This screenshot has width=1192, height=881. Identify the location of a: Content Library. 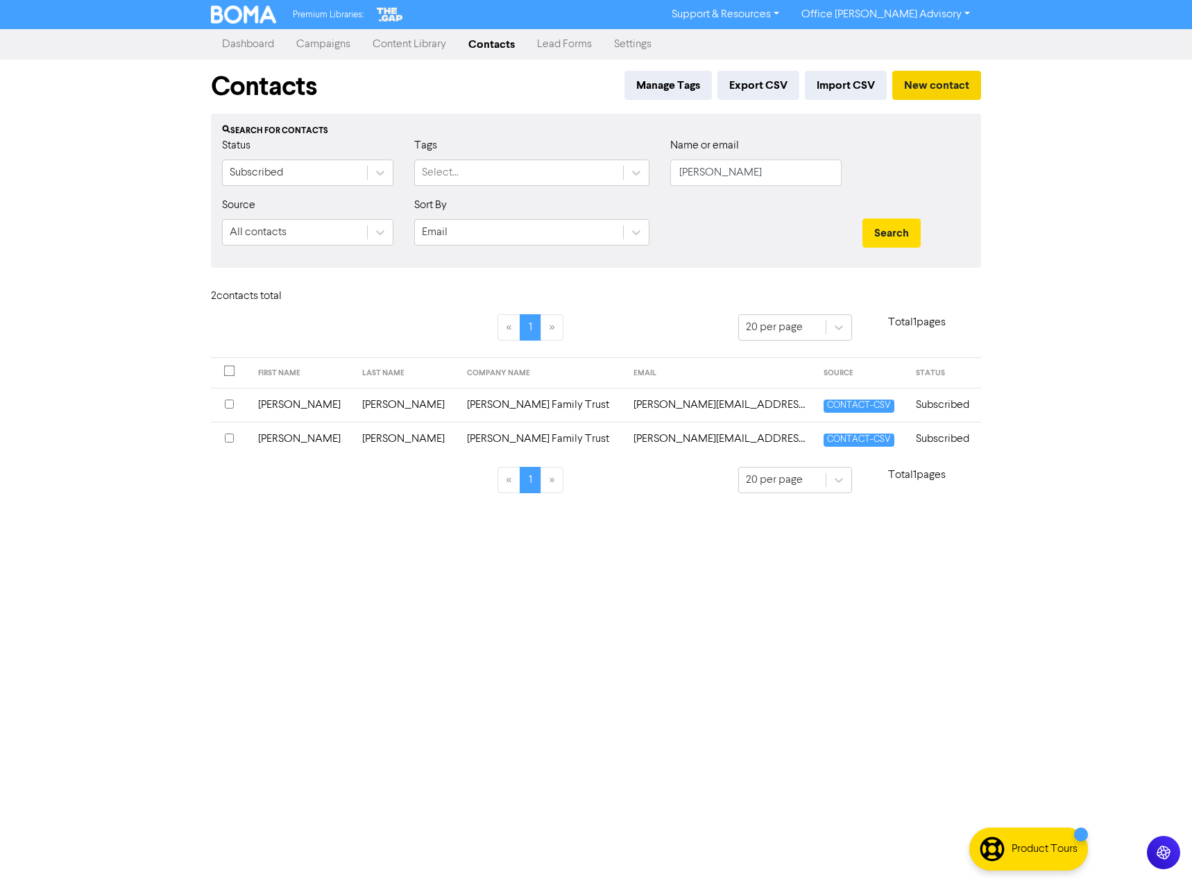
(409, 44).